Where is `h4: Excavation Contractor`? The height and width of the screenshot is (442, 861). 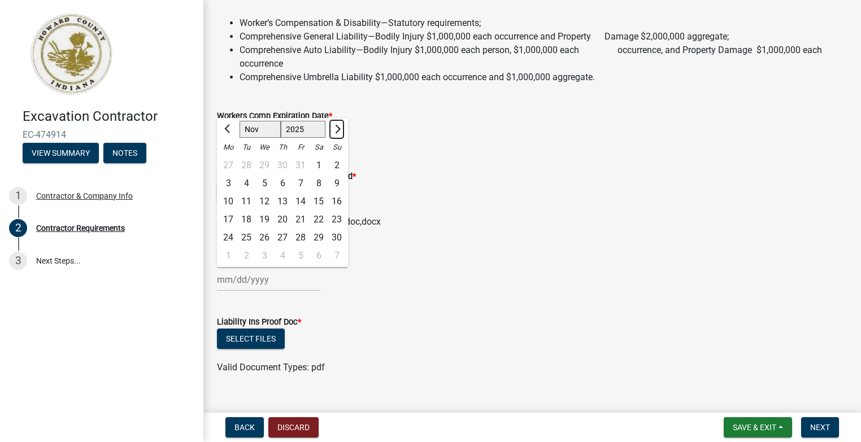 h4: Excavation Contractor is located at coordinates (108, 116).